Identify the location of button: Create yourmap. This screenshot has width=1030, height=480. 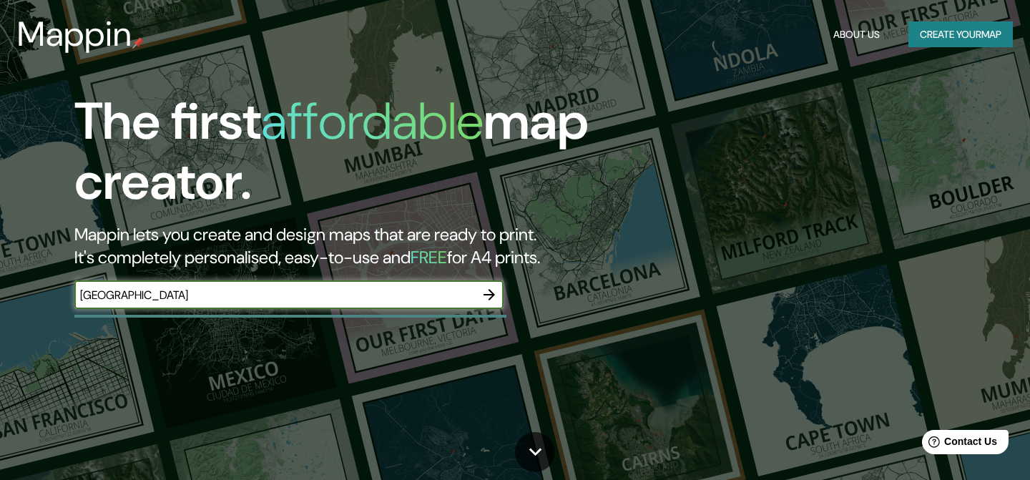
(961, 34).